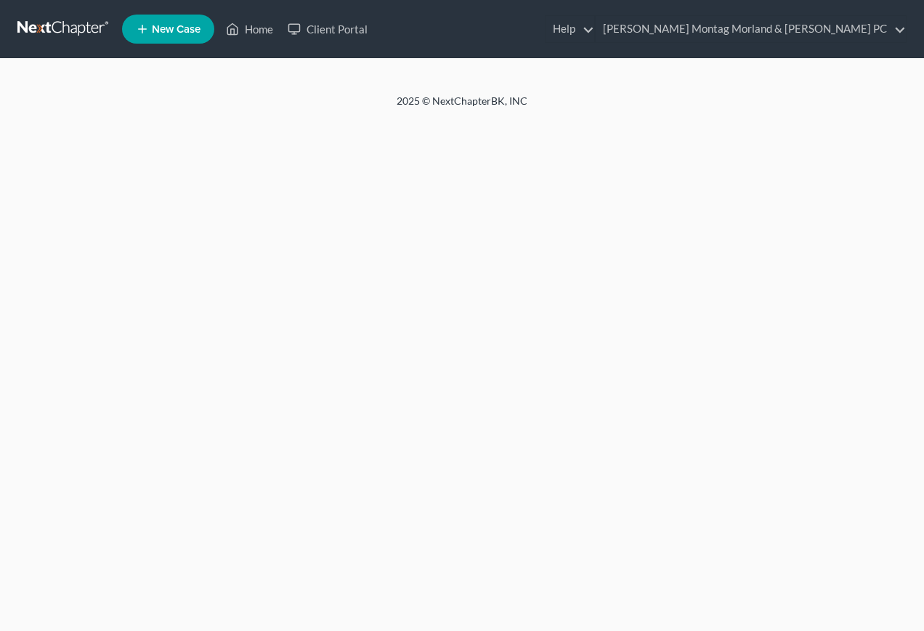  Describe the element at coordinates (328, 29) in the screenshot. I see `a: Client Portal` at that location.